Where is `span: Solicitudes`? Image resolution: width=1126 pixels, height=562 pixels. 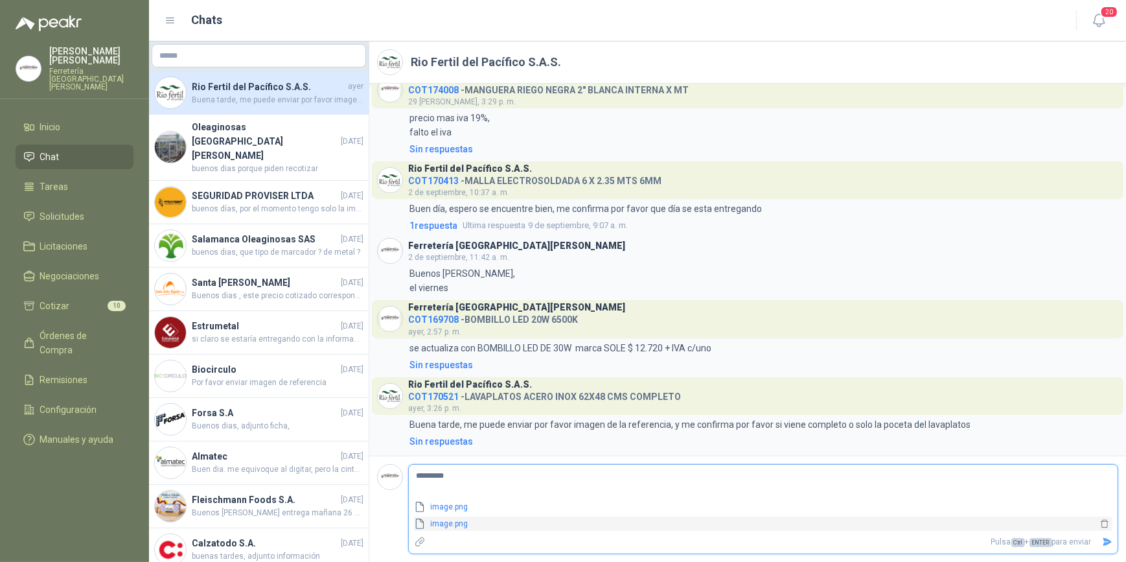 span: Solicitudes is located at coordinates (62, 216).